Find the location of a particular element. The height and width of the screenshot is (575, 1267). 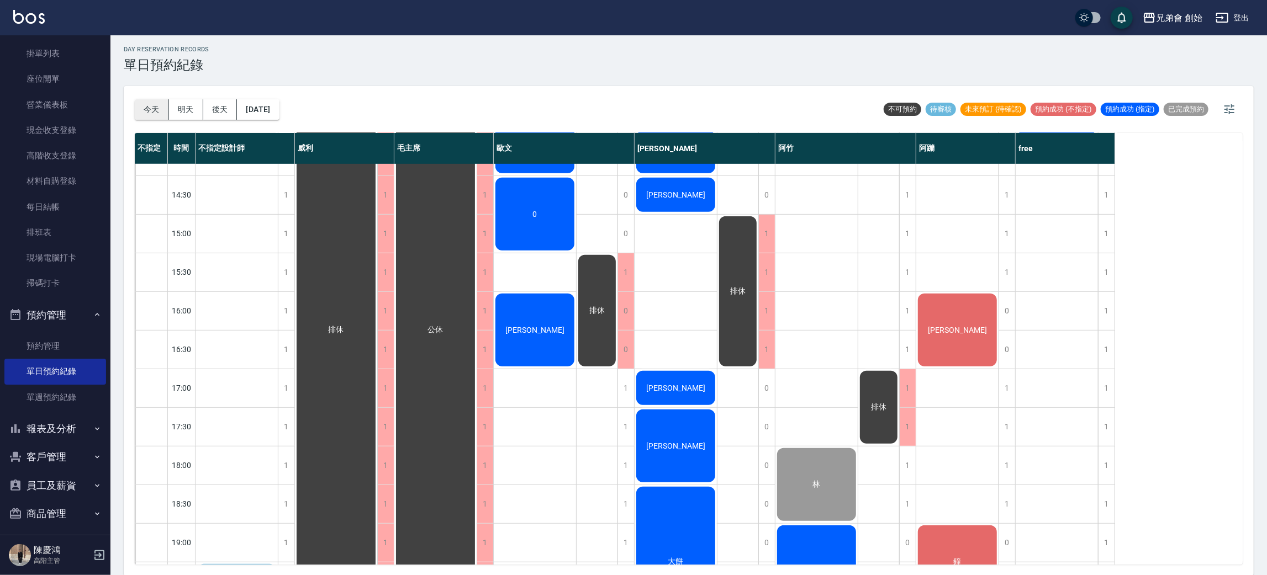

div: 15:30 is located at coordinates (182, 272).